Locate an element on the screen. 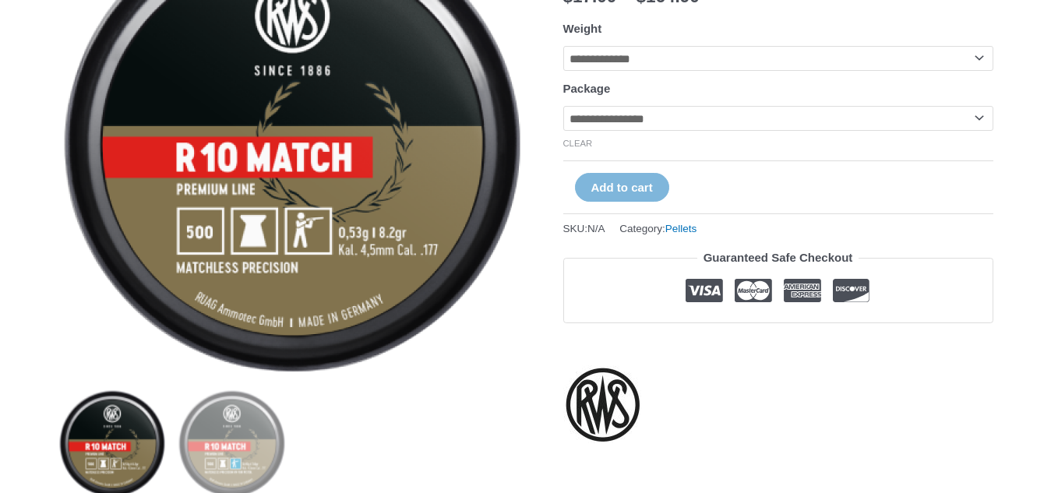  a: RWS is located at coordinates (602, 404).